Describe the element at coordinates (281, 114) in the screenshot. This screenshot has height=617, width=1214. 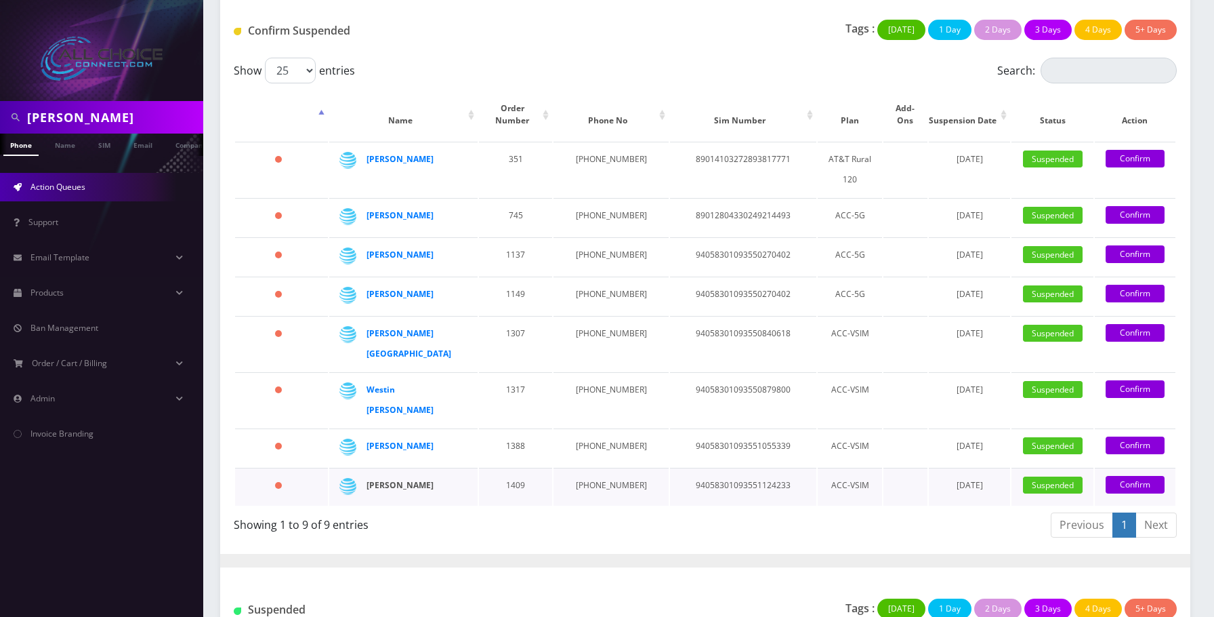
I see `th: : activate to sort column descending` at that location.